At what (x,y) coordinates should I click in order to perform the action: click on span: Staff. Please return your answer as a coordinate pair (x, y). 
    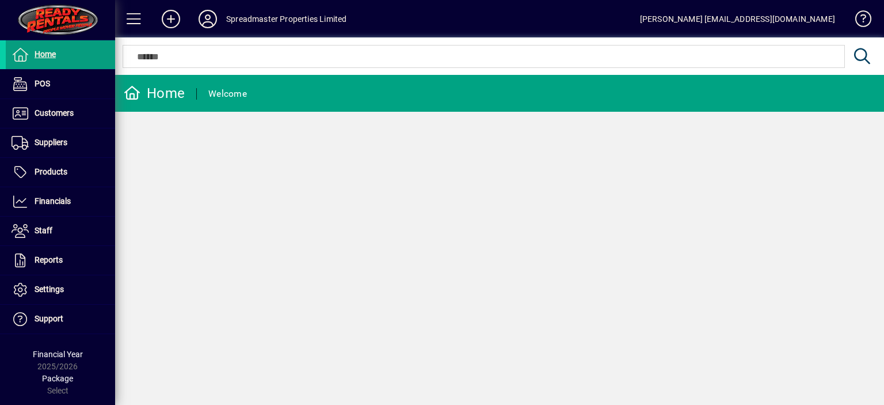
    Looking at the image, I should click on (43, 230).